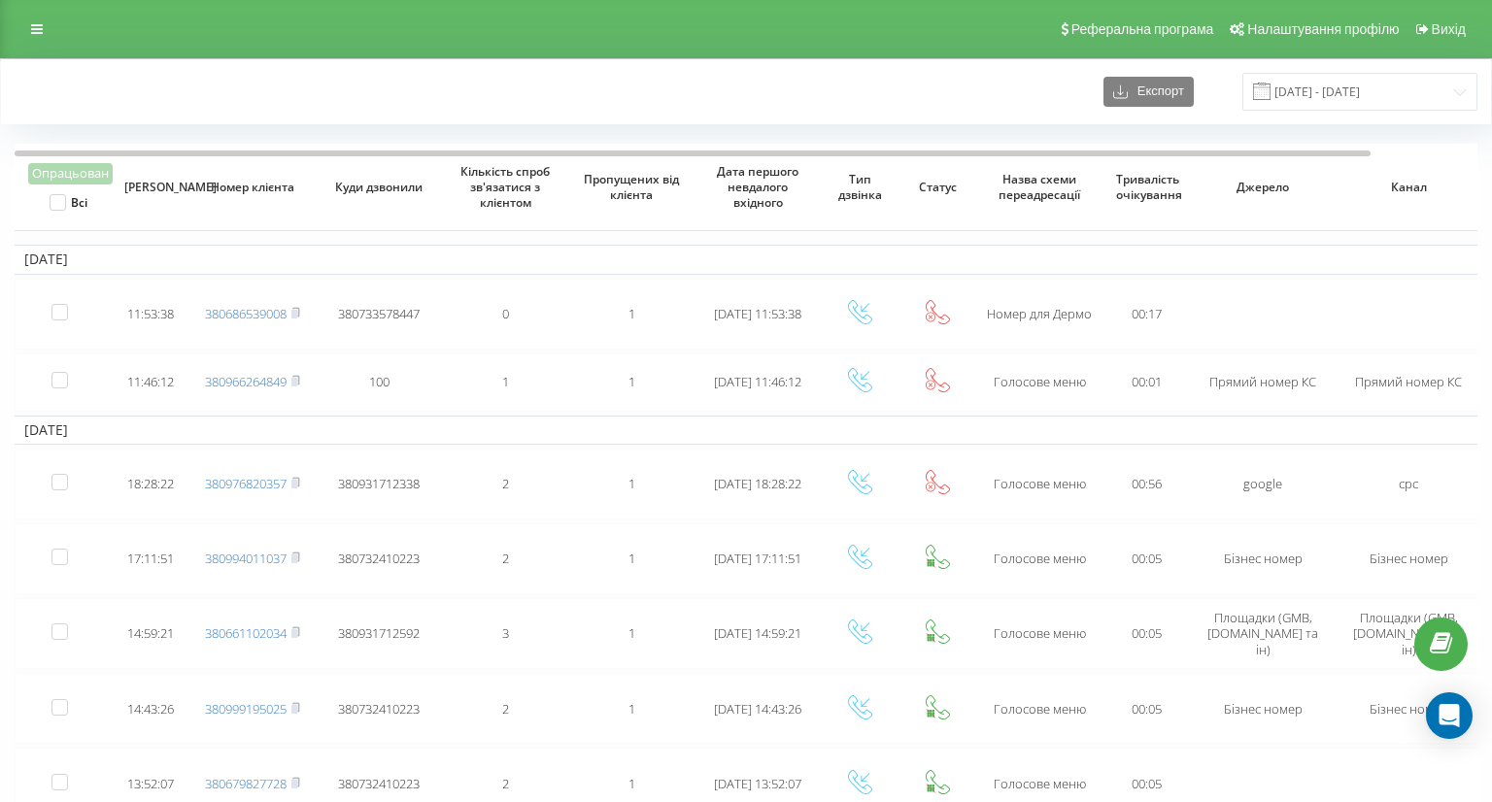  What do you see at coordinates (1148, 91) in the screenshot?
I see `button: Експорт` at bounding box center [1148, 91].